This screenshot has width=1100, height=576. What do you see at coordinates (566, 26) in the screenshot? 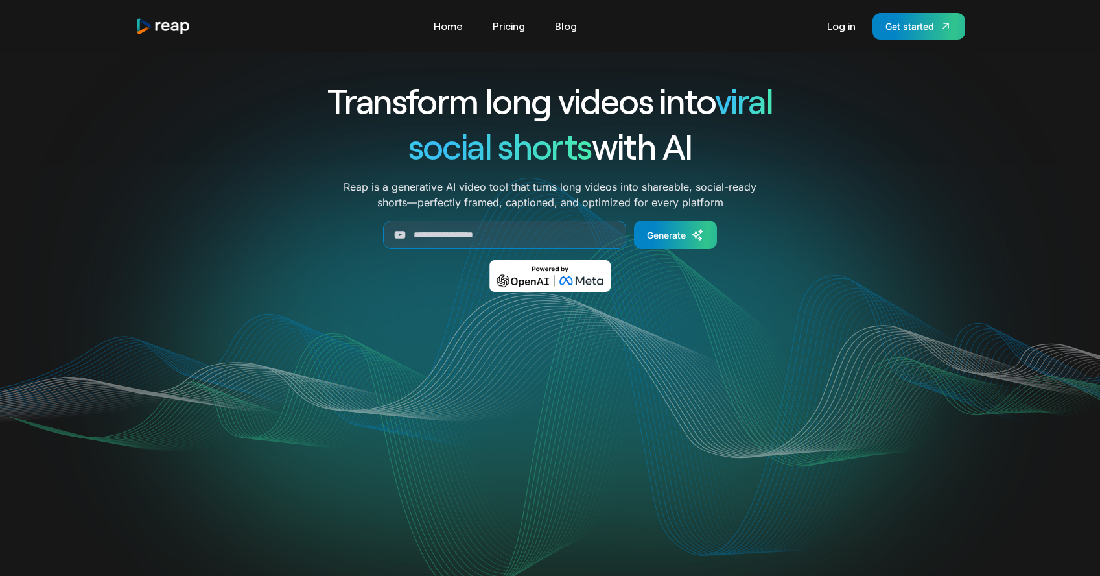
I see `a: Blog` at bounding box center [566, 26].